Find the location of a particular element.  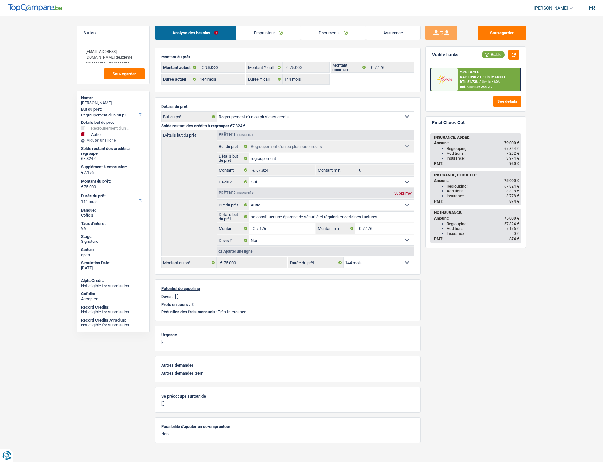

label: Montant minimum is located at coordinates (349, 67).